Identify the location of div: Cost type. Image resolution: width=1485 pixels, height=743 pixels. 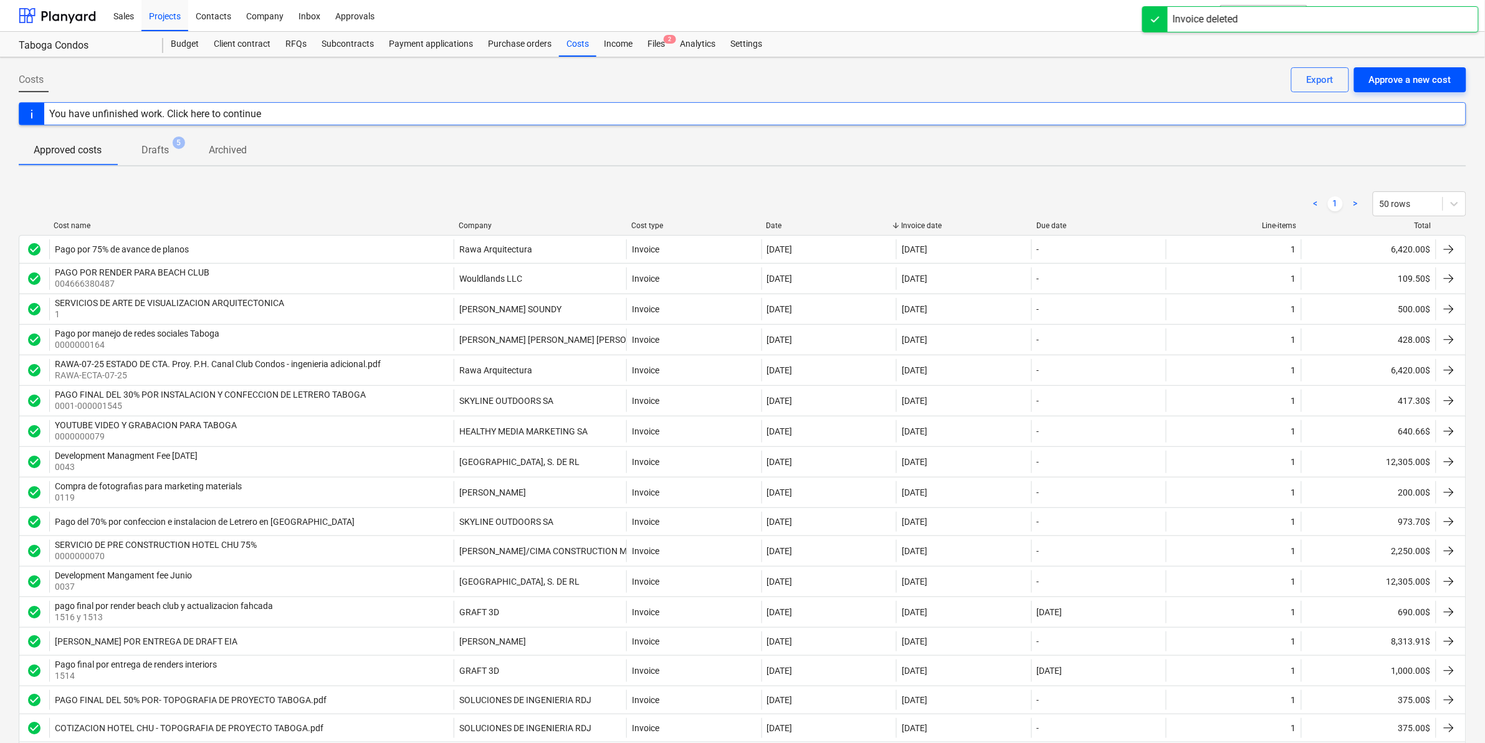
(693, 226).